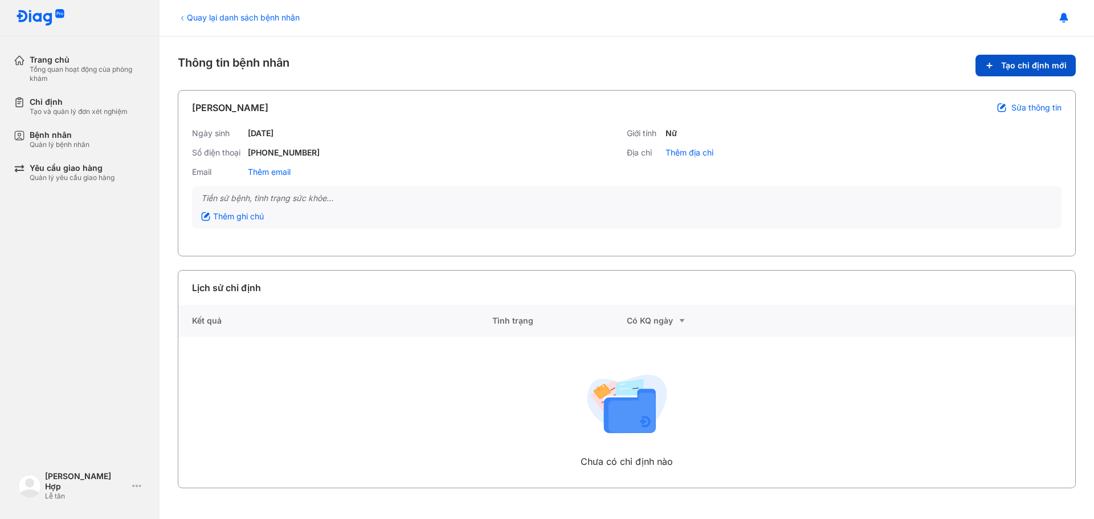 The height and width of the screenshot is (519, 1094). What do you see at coordinates (79, 102) in the screenshot?
I see `div: Chỉ định` at bounding box center [79, 102].